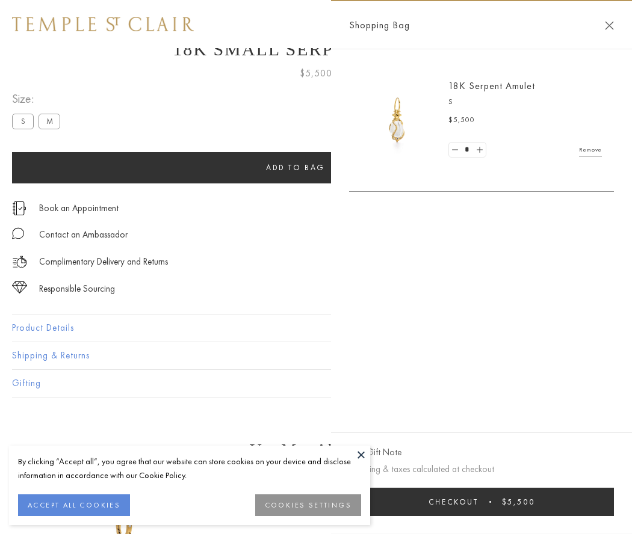  What do you see at coordinates (295, 167) in the screenshot?
I see `span: Add to bag` at bounding box center [295, 167].